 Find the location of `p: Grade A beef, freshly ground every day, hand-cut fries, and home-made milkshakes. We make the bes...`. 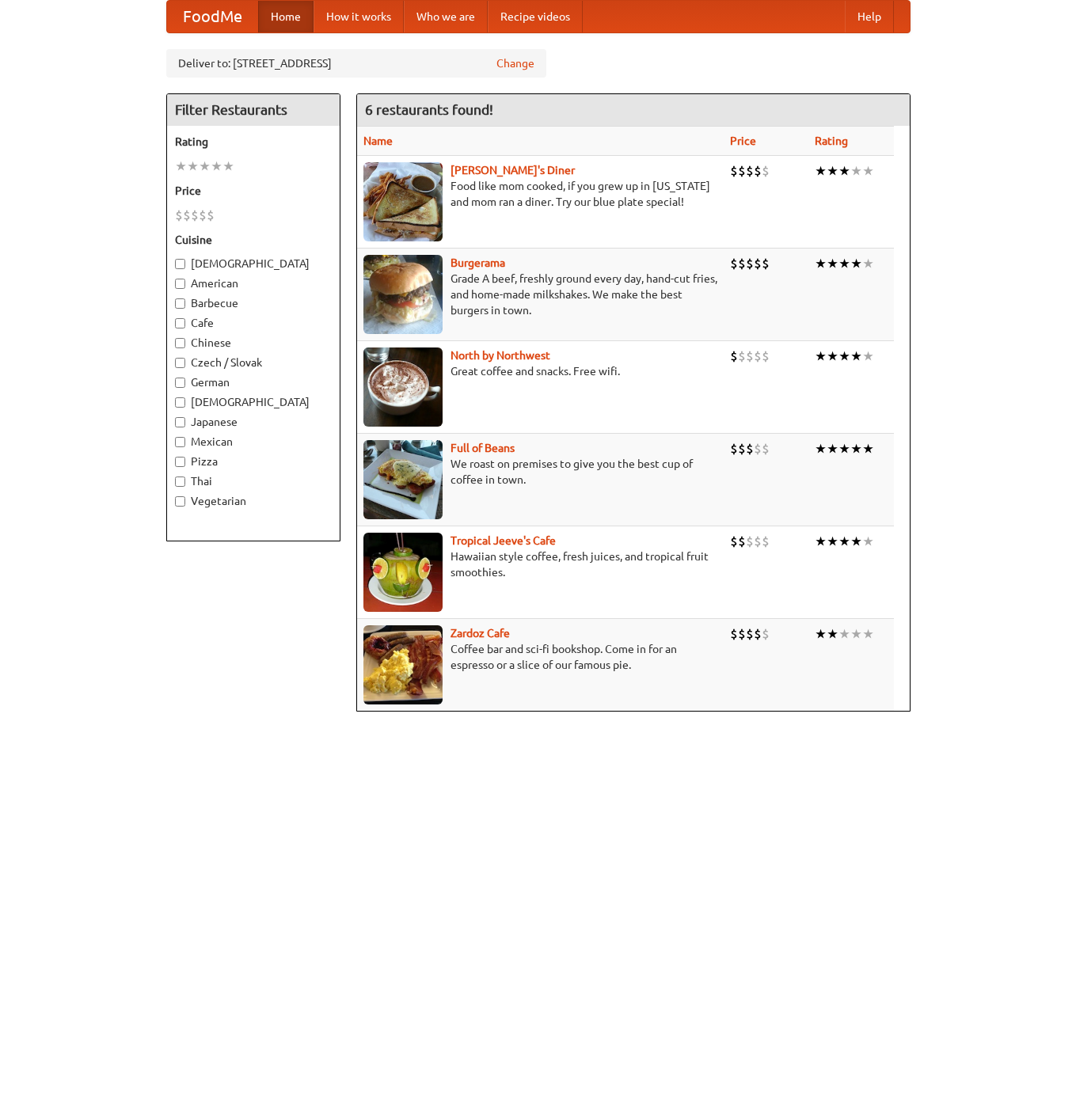

p: Grade A beef, freshly ground every day, hand-cut fries, and home-made milkshakes. We make the bes... is located at coordinates (540, 295).